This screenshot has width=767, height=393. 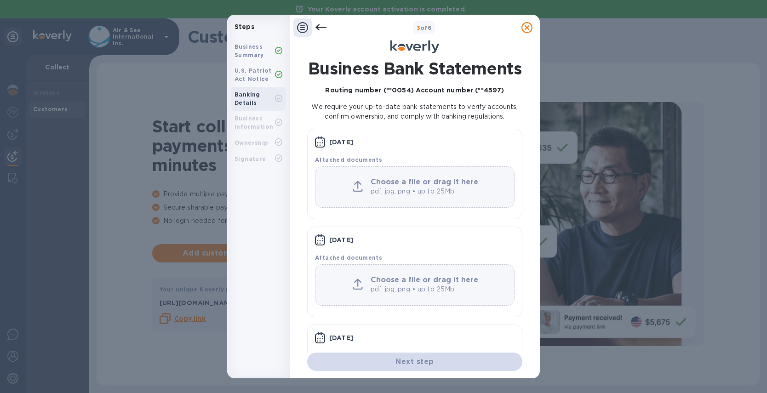 I want to click on b: of 6, so click(x=424, y=28).